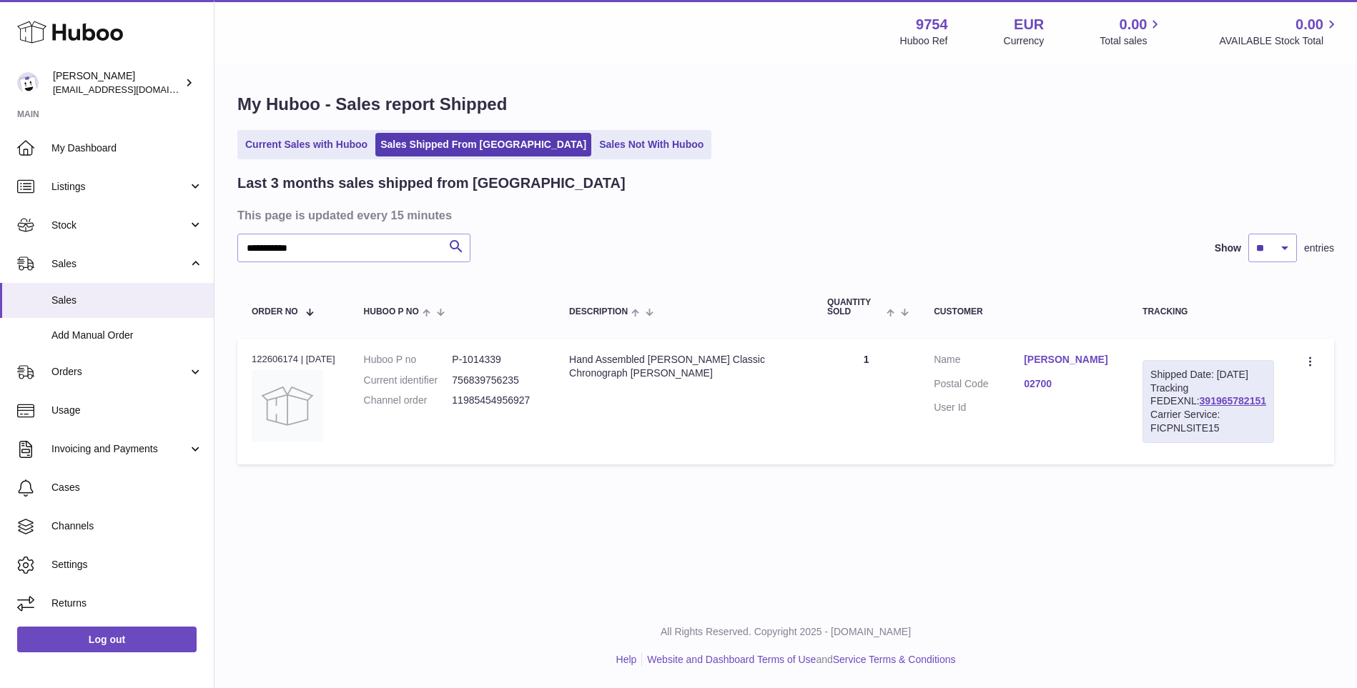 The height and width of the screenshot is (688, 1357). I want to click on span: Huboo P no, so click(391, 312).